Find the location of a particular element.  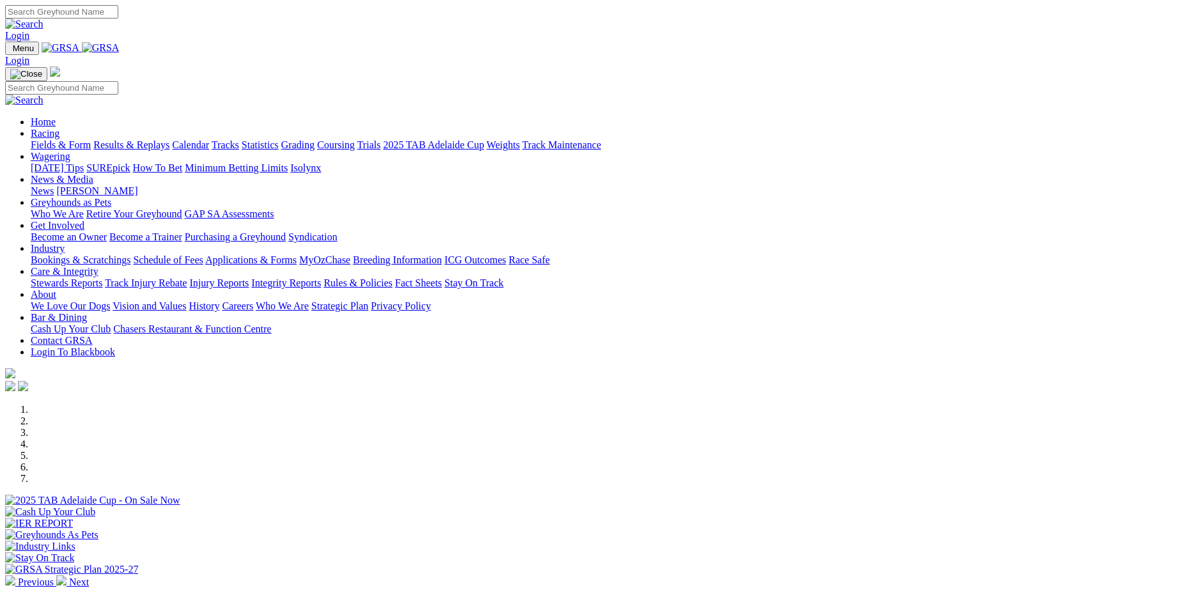

img: IER REPORT is located at coordinates (39, 524).